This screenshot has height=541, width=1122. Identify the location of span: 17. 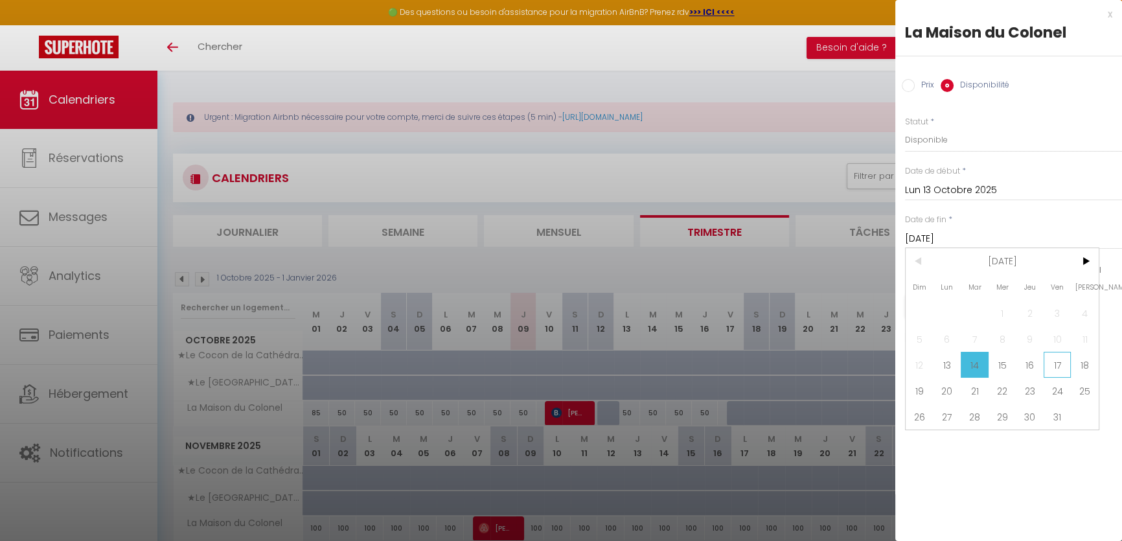
(1057, 365).